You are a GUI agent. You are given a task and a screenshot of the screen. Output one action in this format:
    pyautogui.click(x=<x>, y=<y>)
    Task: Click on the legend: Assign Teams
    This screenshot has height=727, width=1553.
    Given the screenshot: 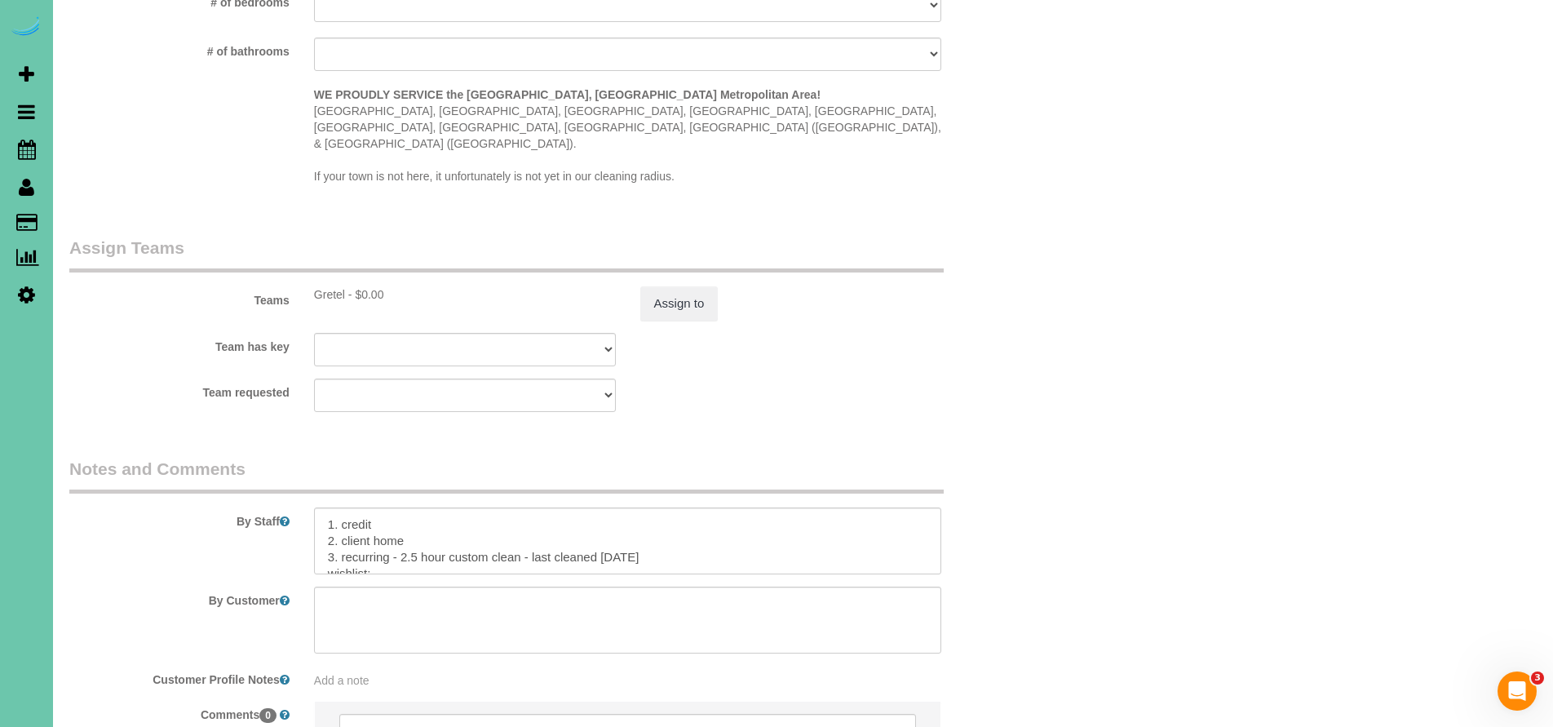 What is the action you would take?
    pyautogui.click(x=507, y=254)
    